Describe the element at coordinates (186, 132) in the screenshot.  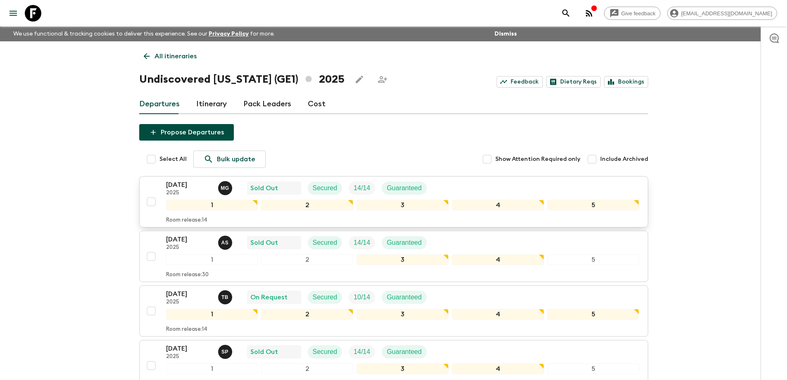
I see `button: Propose Departures` at that location.